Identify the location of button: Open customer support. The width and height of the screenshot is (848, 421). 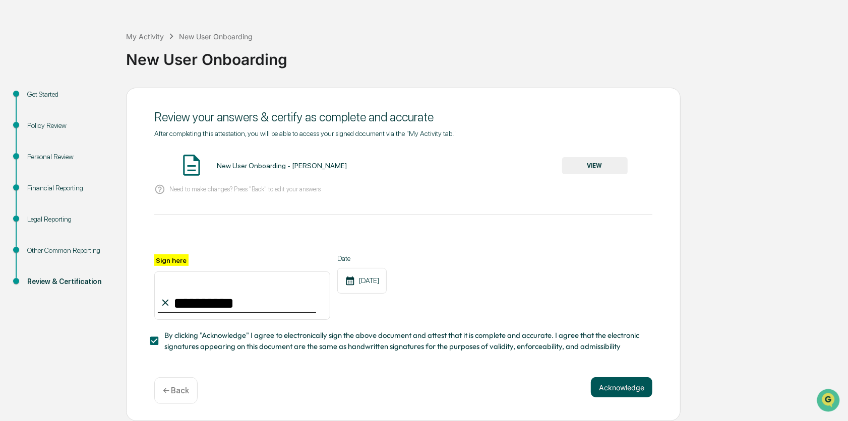
(13, 13).